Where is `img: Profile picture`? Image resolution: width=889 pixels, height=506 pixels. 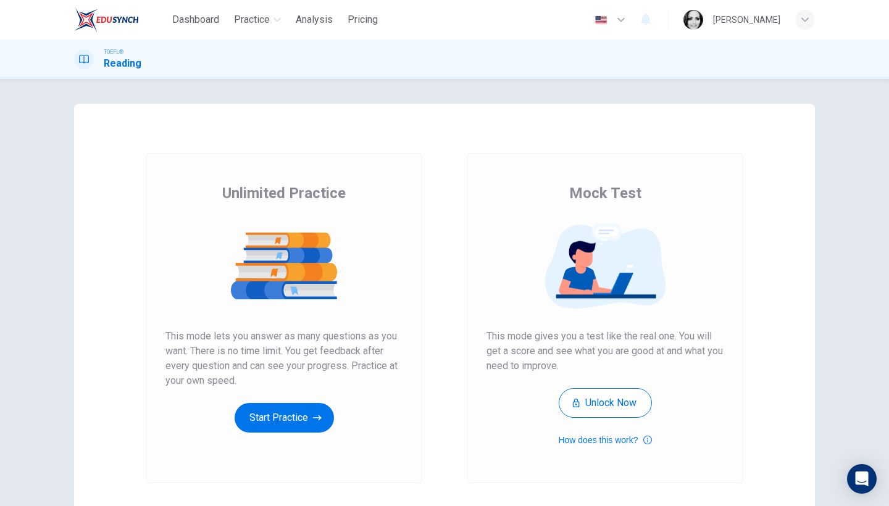
img: Profile picture is located at coordinates (694, 20).